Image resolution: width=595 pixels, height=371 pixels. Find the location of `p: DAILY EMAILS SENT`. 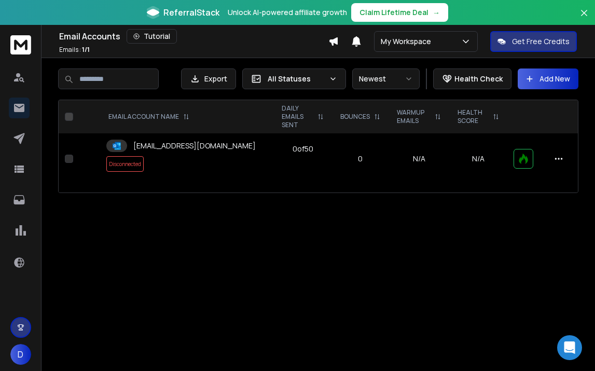

p: DAILY EMAILS SENT is located at coordinates (297, 117).